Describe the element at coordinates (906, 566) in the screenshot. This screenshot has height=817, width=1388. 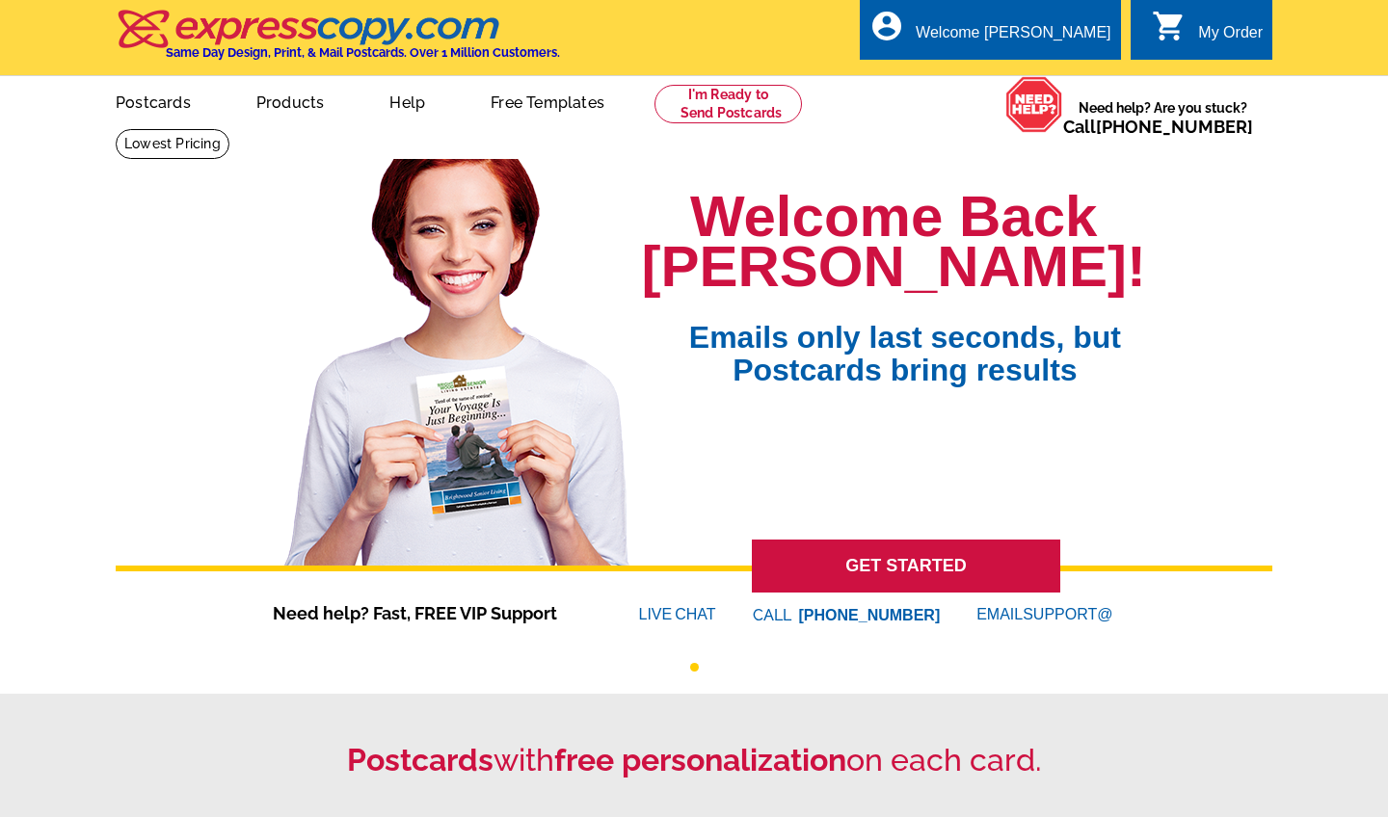
I see `a: GET STARTED` at that location.